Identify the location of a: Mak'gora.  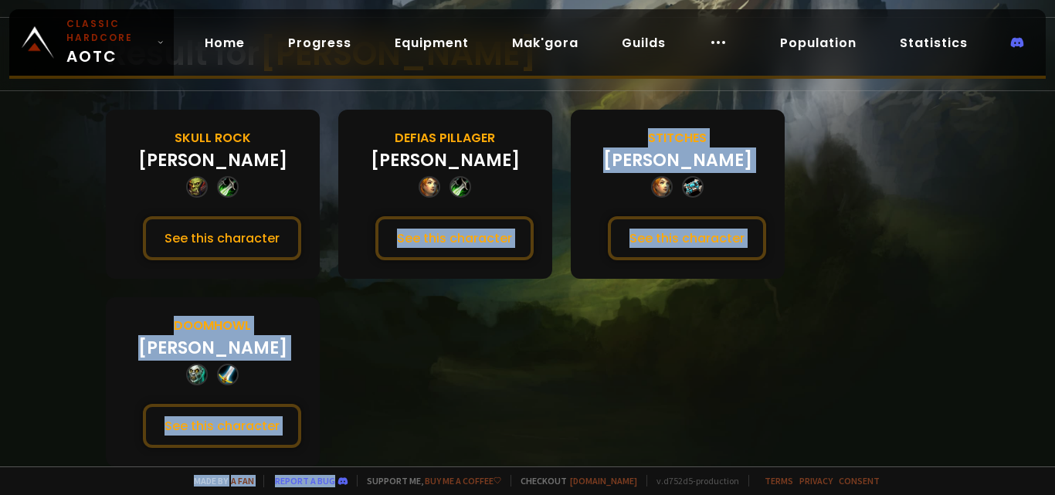
(545, 42).